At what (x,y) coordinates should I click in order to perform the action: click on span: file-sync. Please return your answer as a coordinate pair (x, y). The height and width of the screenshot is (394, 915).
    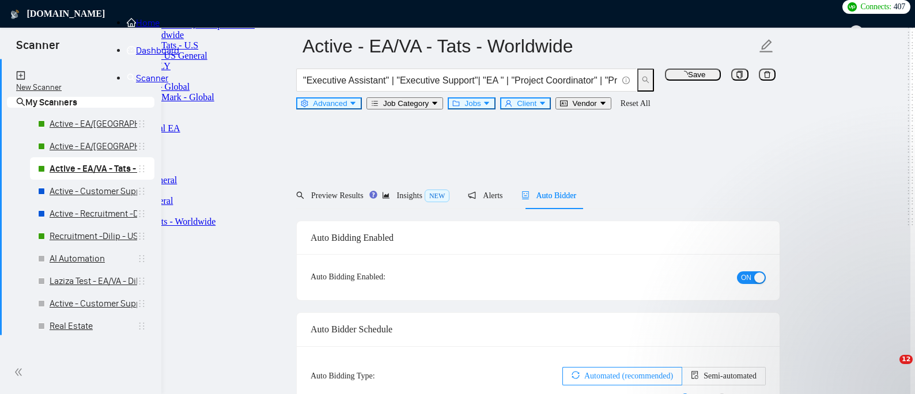
    Looking at the image, I should click on (695, 375).